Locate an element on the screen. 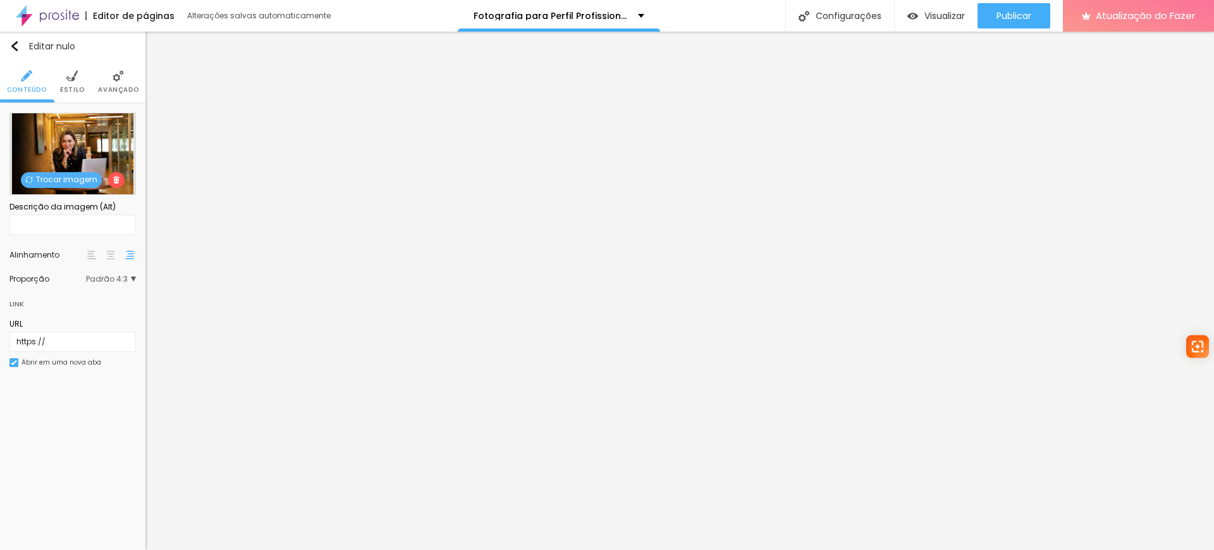  font: Avançado is located at coordinates (118, 89).